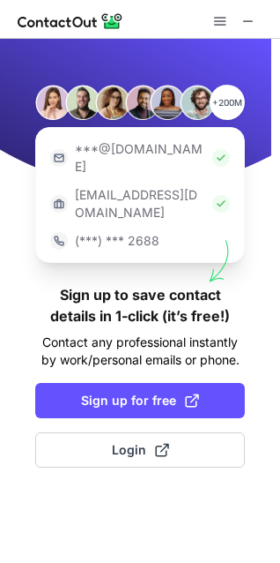  What do you see at coordinates (143, 102) in the screenshot?
I see `img: Person #4` at bounding box center [143, 102].